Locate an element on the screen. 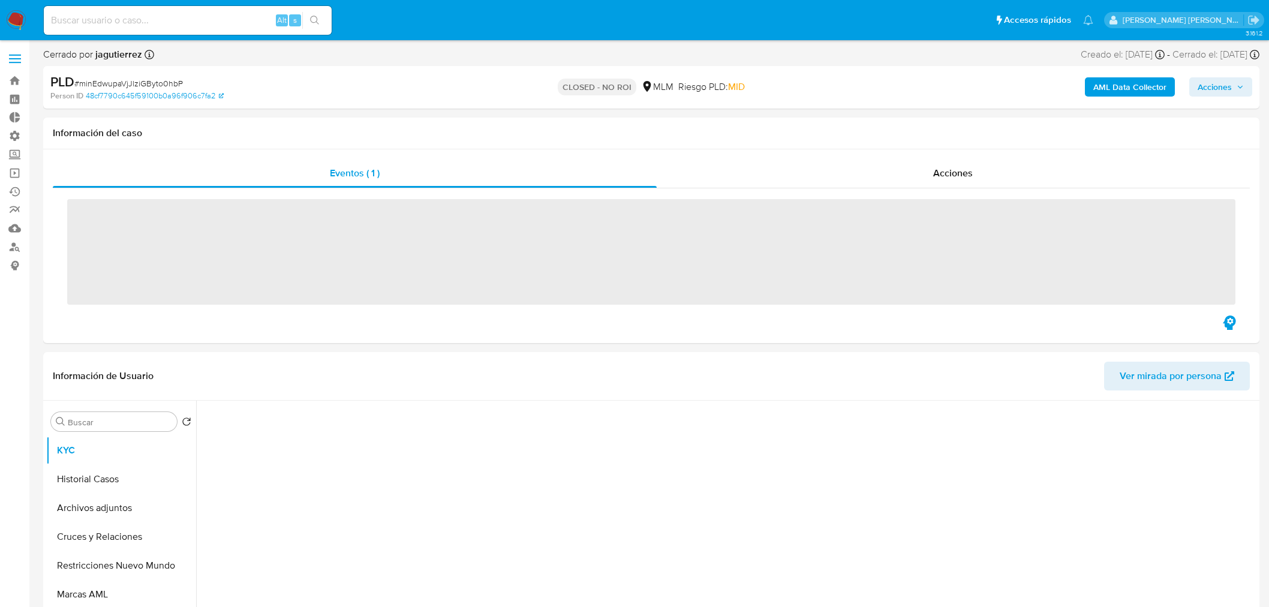 The height and width of the screenshot is (607, 1269). h1: Información de Usuario is located at coordinates (103, 376).